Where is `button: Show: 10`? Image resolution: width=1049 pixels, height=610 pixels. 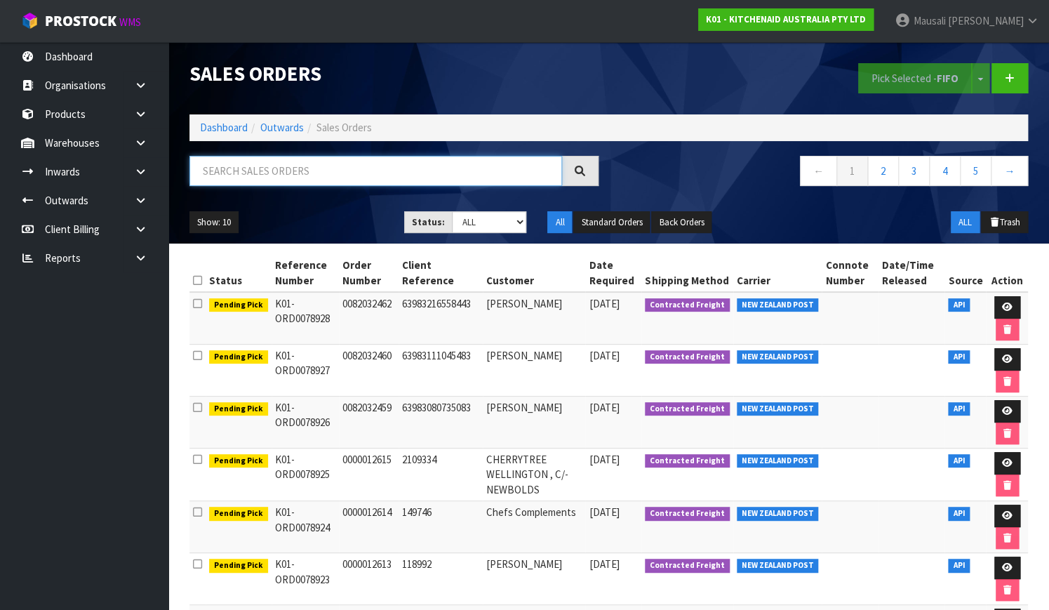 button: Show: 10 is located at coordinates (214, 222).